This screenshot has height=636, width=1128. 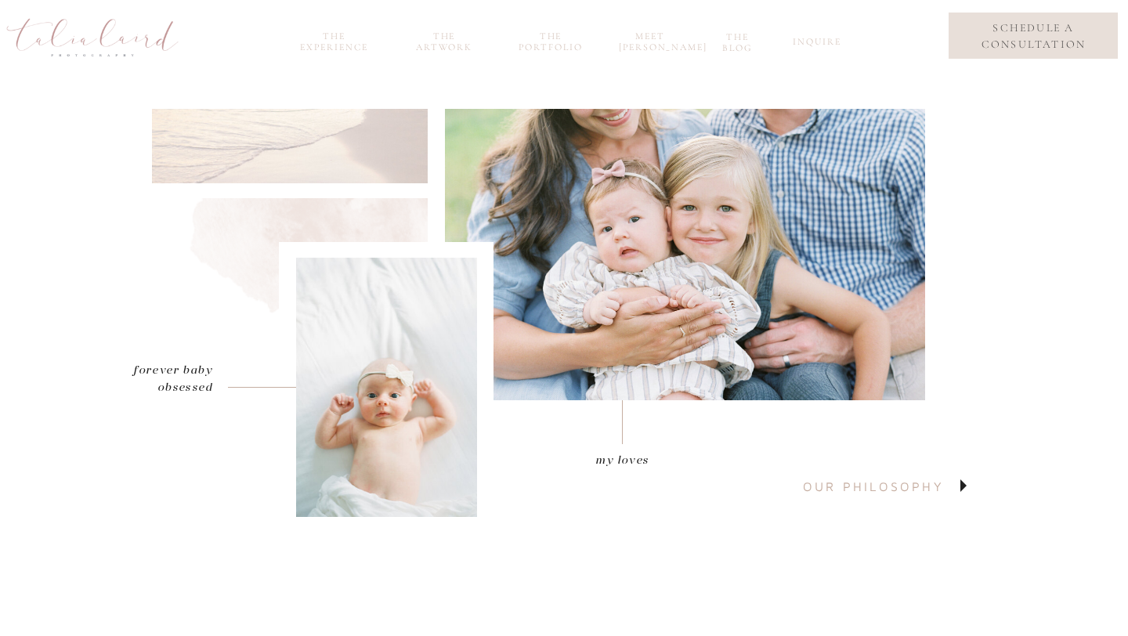 I want to click on a: the Artwork, so click(x=444, y=39).